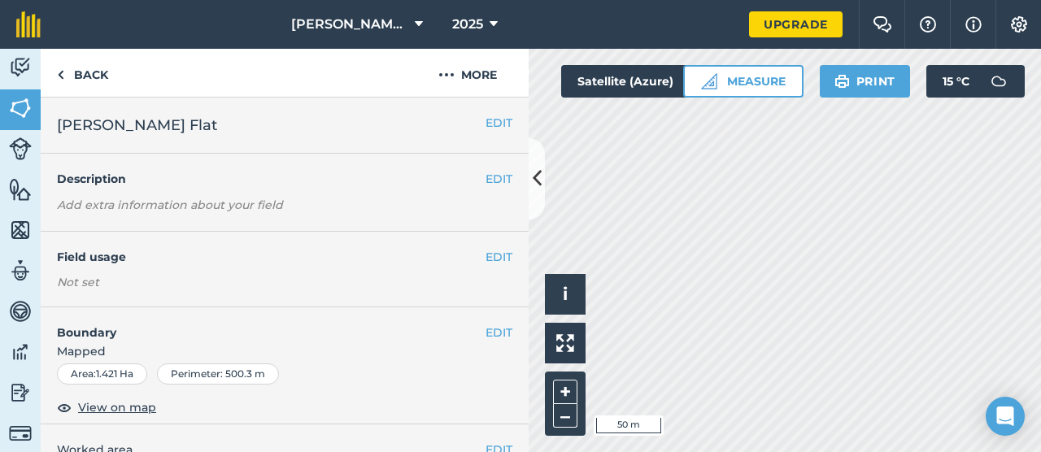 The width and height of the screenshot is (1041, 452). I want to click on button: 15 °C, so click(975, 81).